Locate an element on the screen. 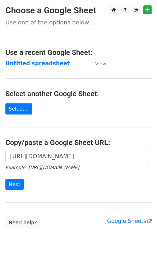 This screenshot has width=157, height=257. a: Need help? is located at coordinates (23, 223).